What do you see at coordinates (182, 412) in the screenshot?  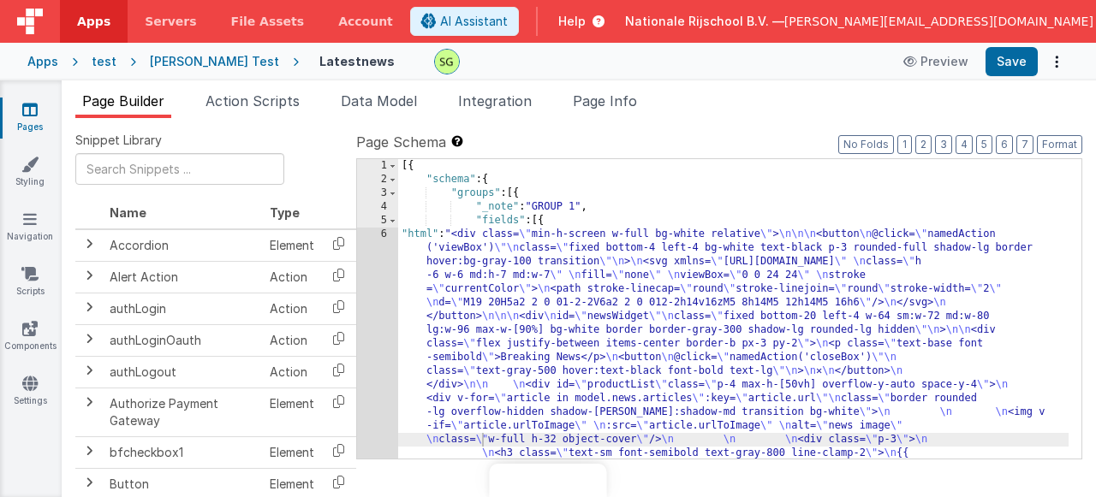 I see `td: Authorize Payment Gateway` at bounding box center [182, 412].